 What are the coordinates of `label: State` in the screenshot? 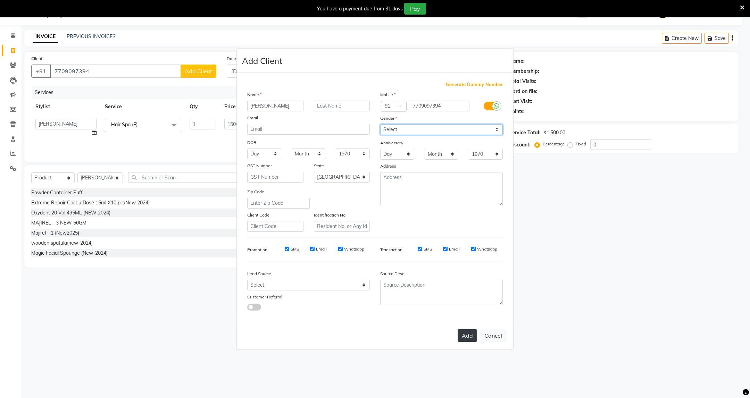 It's located at (319, 166).